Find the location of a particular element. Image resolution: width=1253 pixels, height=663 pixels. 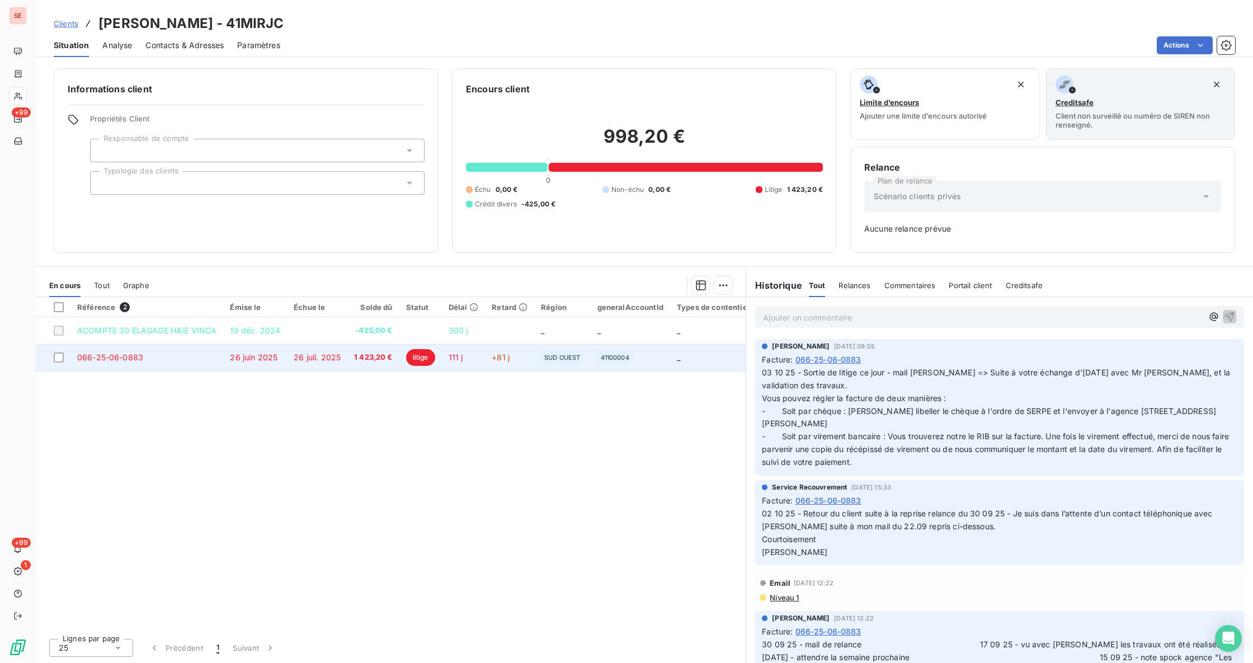

button: Limite d’encoursAjouter une limite d’encours autorisé is located at coordinates (945, 104).